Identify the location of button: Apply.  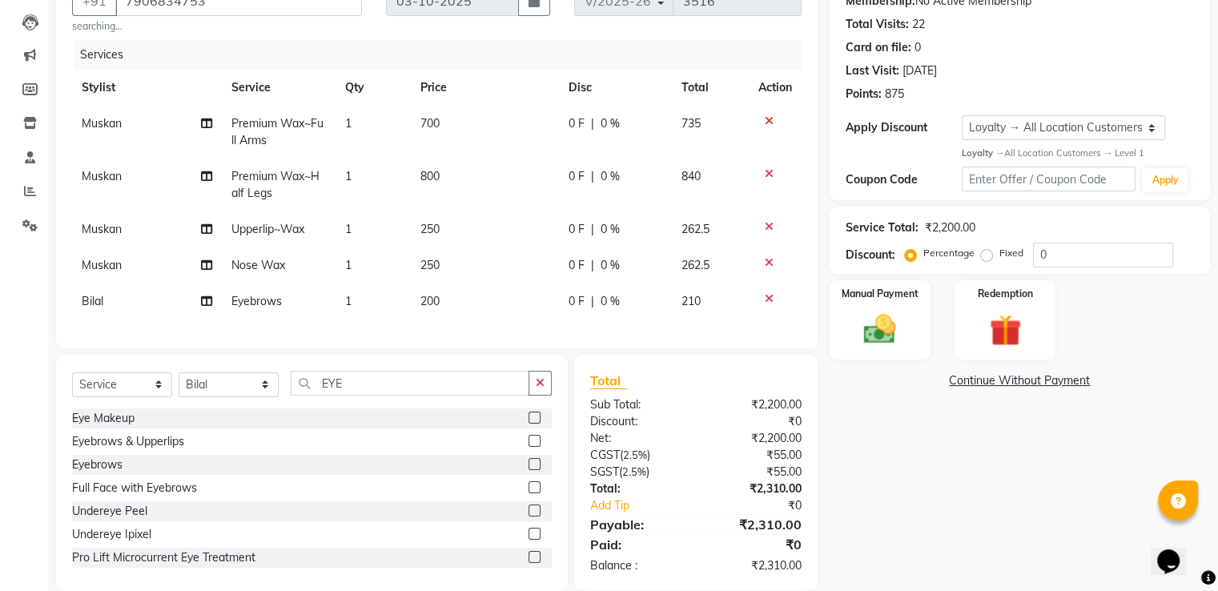
(1164, 180).